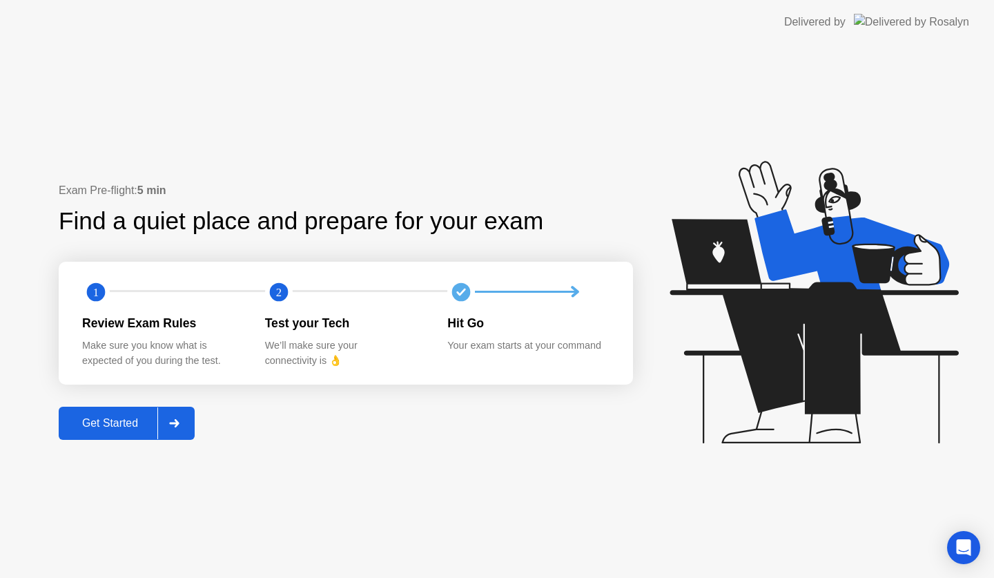 The width and height of the screenshot is (994, 578). Describe the element at coordinates (162, 323) in the screenshot. I see `div: Review Exam Rules` at that location.